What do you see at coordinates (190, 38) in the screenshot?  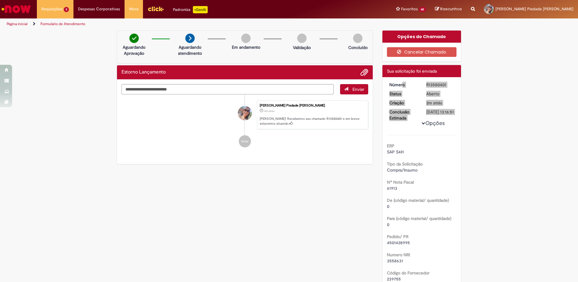 I see `img: arrow-next.png` at bounding box center [190, 38].